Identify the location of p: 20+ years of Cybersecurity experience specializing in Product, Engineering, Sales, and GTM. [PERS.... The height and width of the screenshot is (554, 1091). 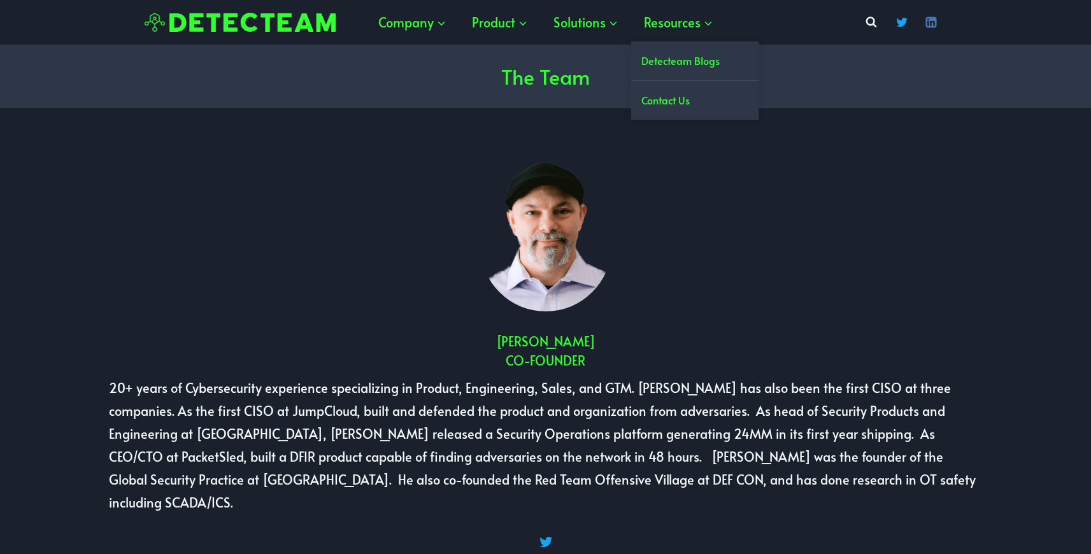
(545, 445).